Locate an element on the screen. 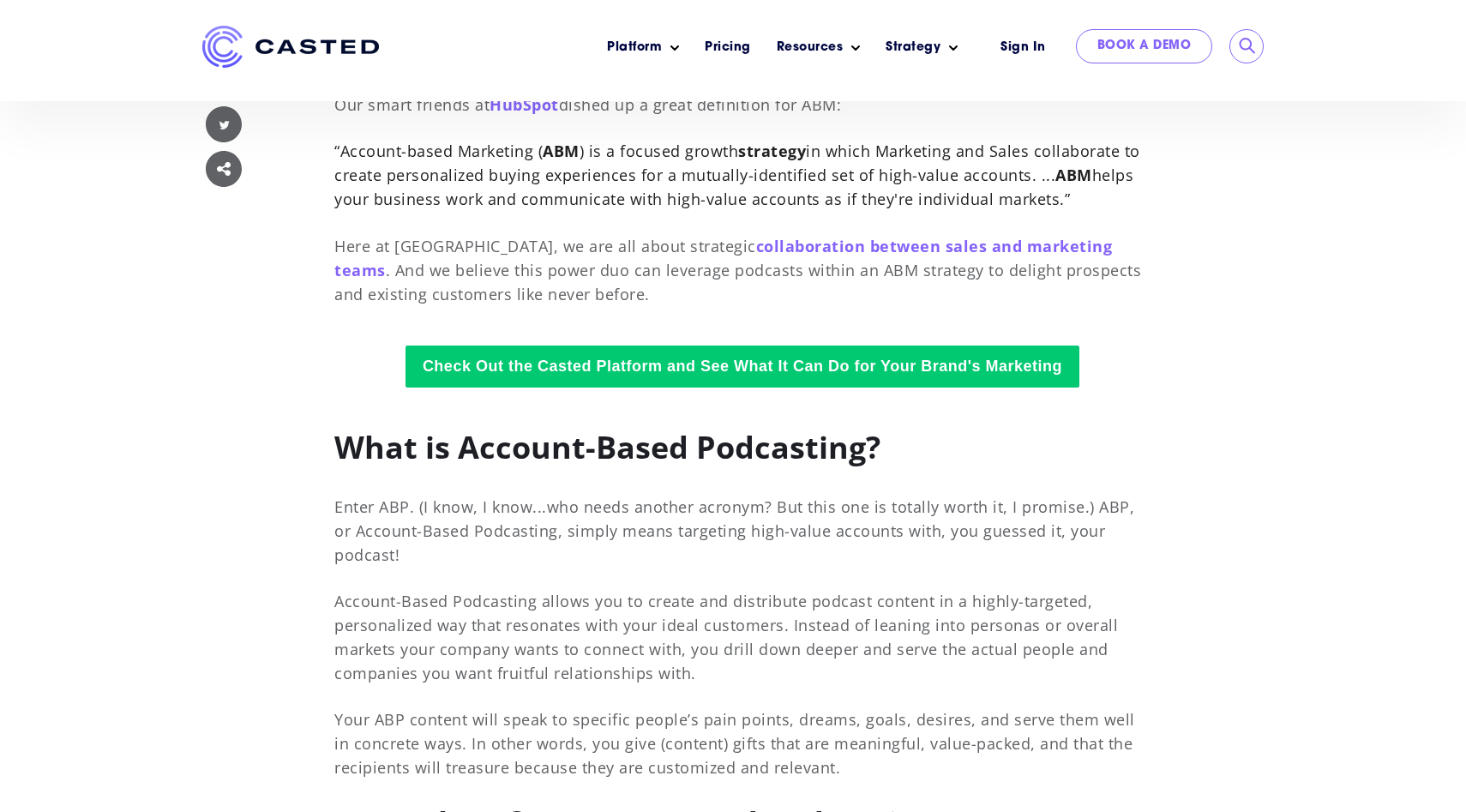 The height and width of the screenshot is (812, 1466). img: Twitter is located at coordinates (223, 124).